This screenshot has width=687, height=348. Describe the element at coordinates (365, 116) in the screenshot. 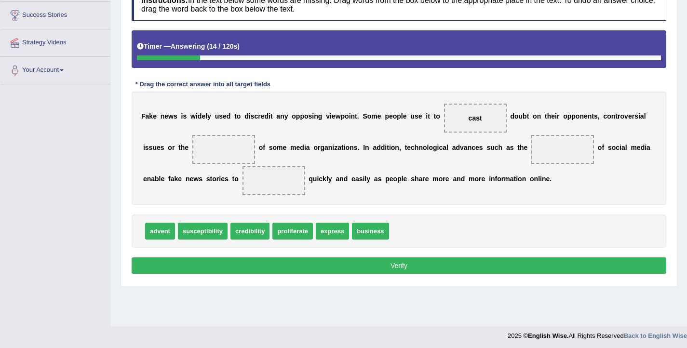

I see `b: S` at that location.